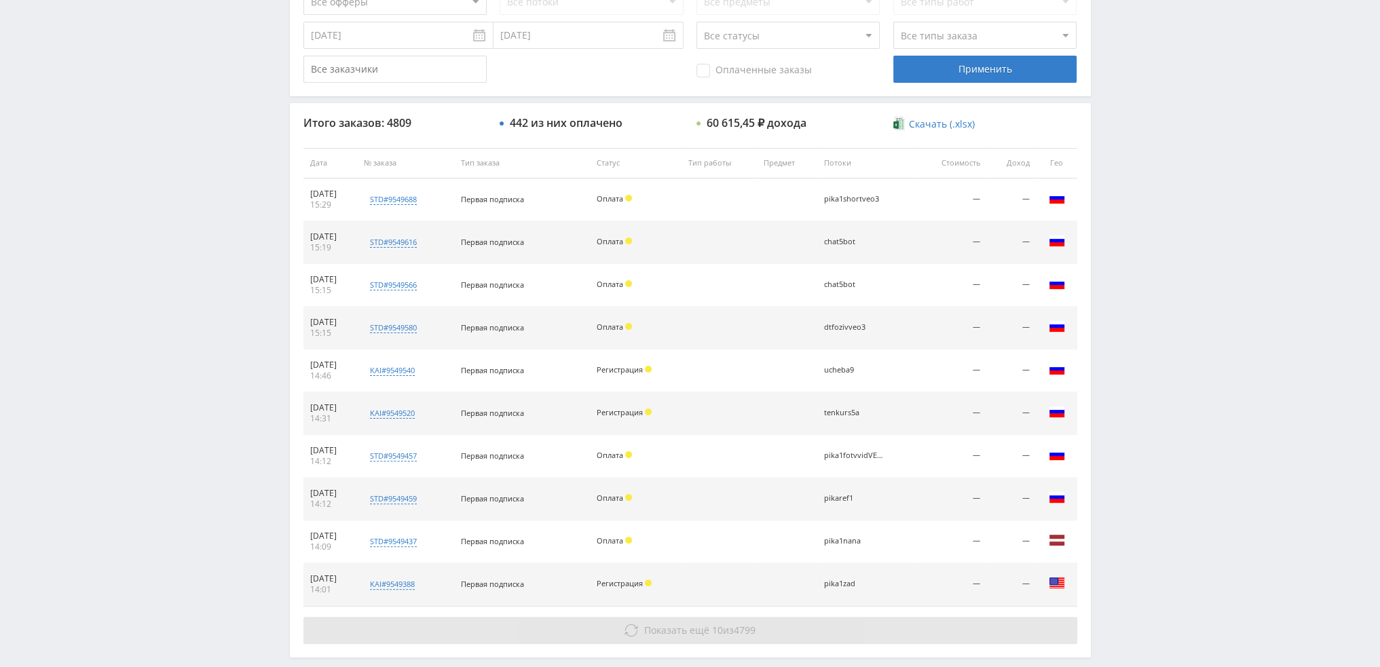 The width and height of the screenshot is (1380, 667). Describe the element at coordinates (717, 630) in the screenshot. I see `span: 10` at that location.